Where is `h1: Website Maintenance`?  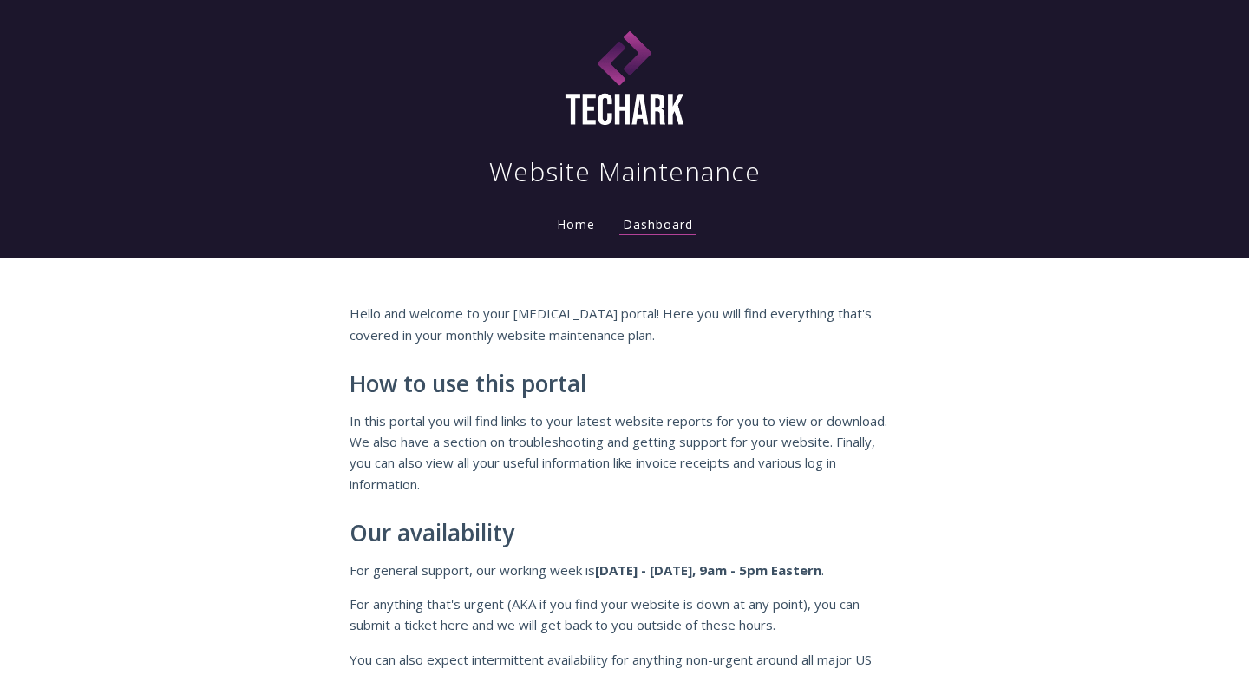 h1: Website Maintenance is located at coordinates (624, 172).